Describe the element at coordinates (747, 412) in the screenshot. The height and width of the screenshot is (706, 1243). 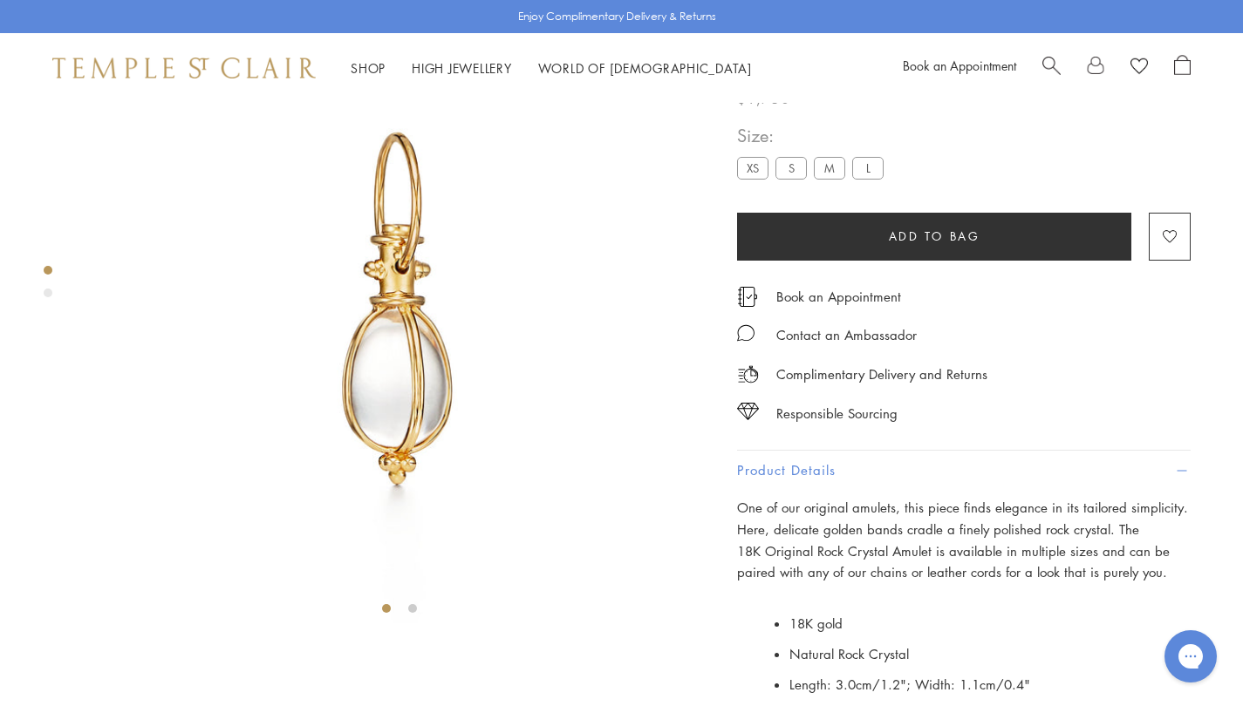
I see `img: icon_sourcing.svg` at that location.